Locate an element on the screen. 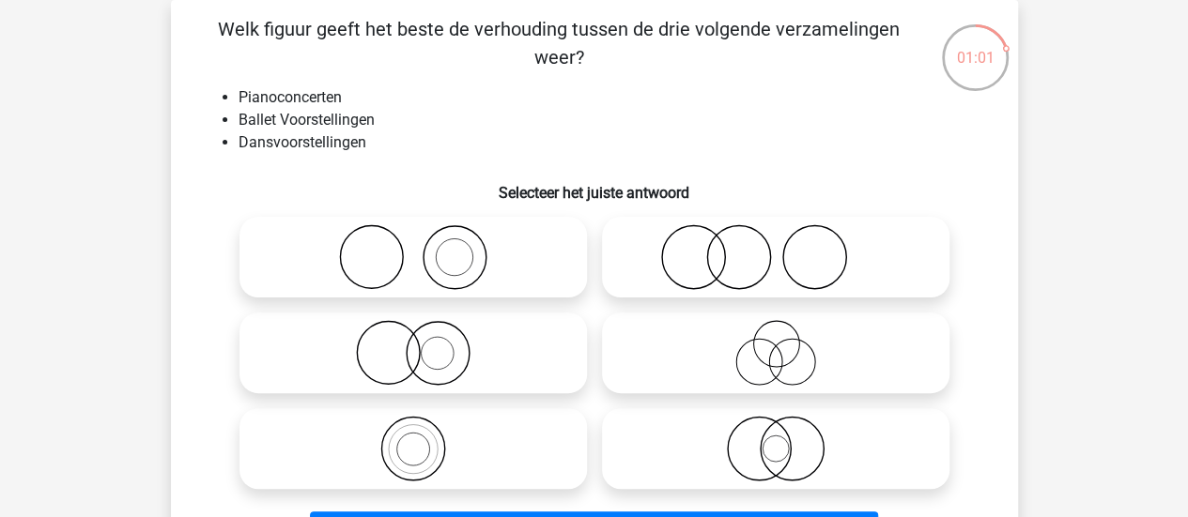 This screenshot has width=1188, height=517. p: Welk figuur geeft het beste de verhouding tussen de drie volgende verzamelingen weer? is located at coordinates (559, 43).